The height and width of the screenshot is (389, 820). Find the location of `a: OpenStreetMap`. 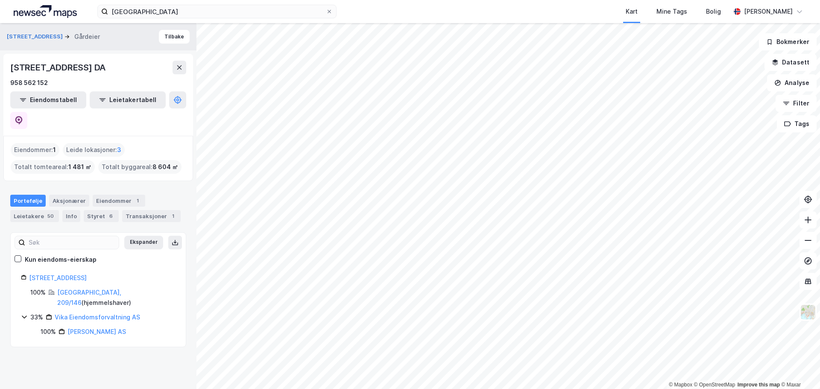

a: OpenStreetMap is located at coordinates (714, 385).